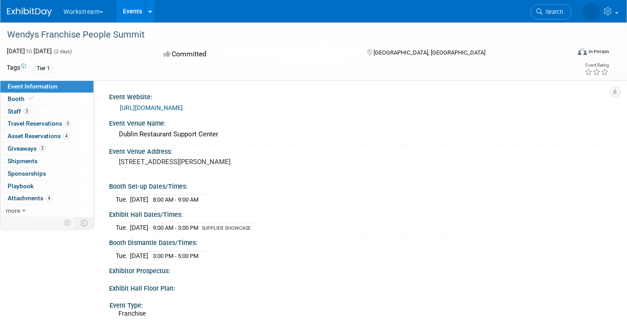  Describe the element at coordinates (47, 111) in the screenshot. I see `a: Staff3` at that location.